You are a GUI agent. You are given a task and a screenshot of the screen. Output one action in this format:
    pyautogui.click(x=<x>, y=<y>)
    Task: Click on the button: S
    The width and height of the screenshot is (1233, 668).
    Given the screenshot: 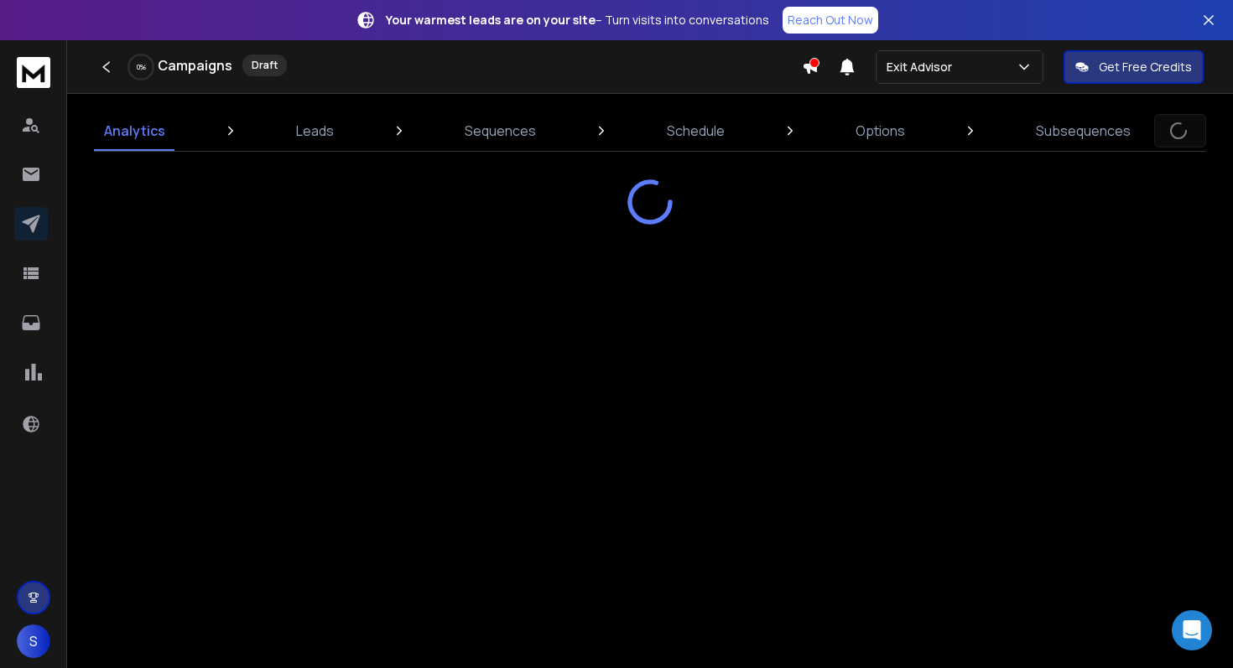 What is the action you would take?
    pyautogui.click(x=34, y=641)
    